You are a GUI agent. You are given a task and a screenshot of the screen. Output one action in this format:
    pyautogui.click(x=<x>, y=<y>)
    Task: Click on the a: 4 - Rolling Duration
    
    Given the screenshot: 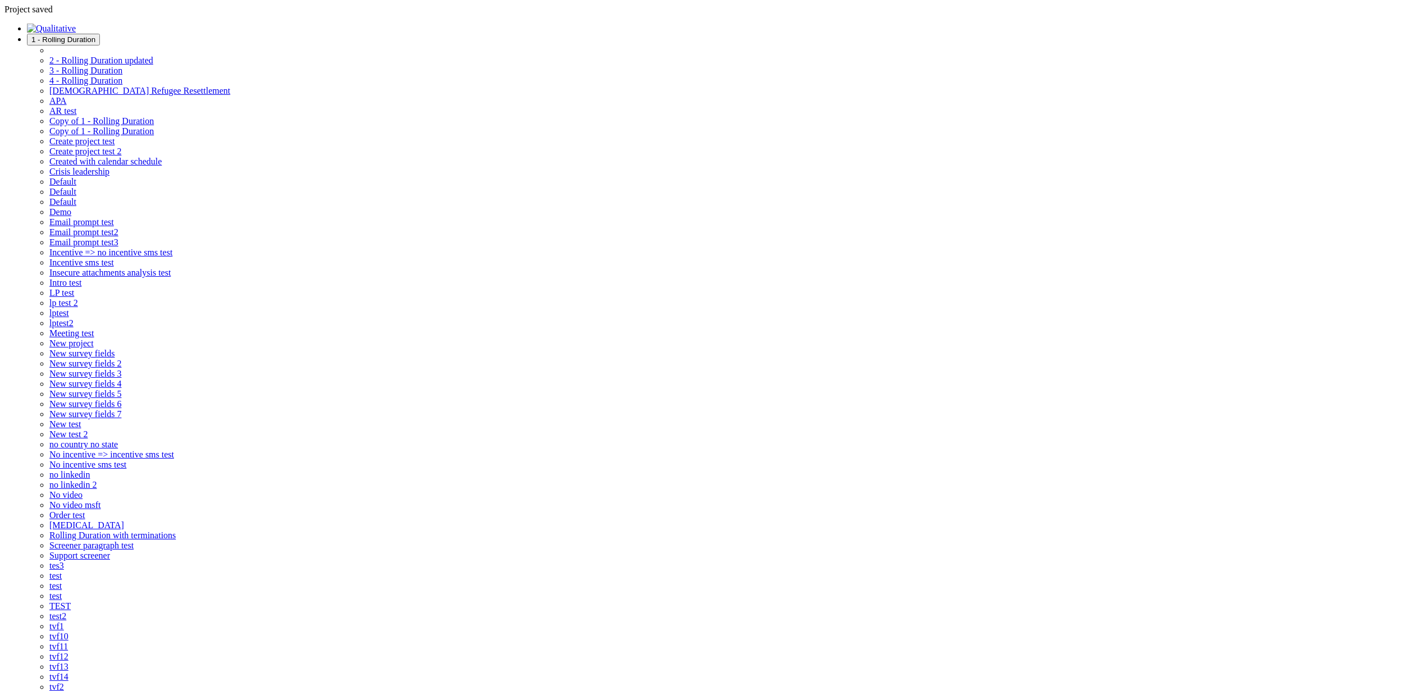 What is the action you would take?
    pyautogui.click(x=86, y=80)
    